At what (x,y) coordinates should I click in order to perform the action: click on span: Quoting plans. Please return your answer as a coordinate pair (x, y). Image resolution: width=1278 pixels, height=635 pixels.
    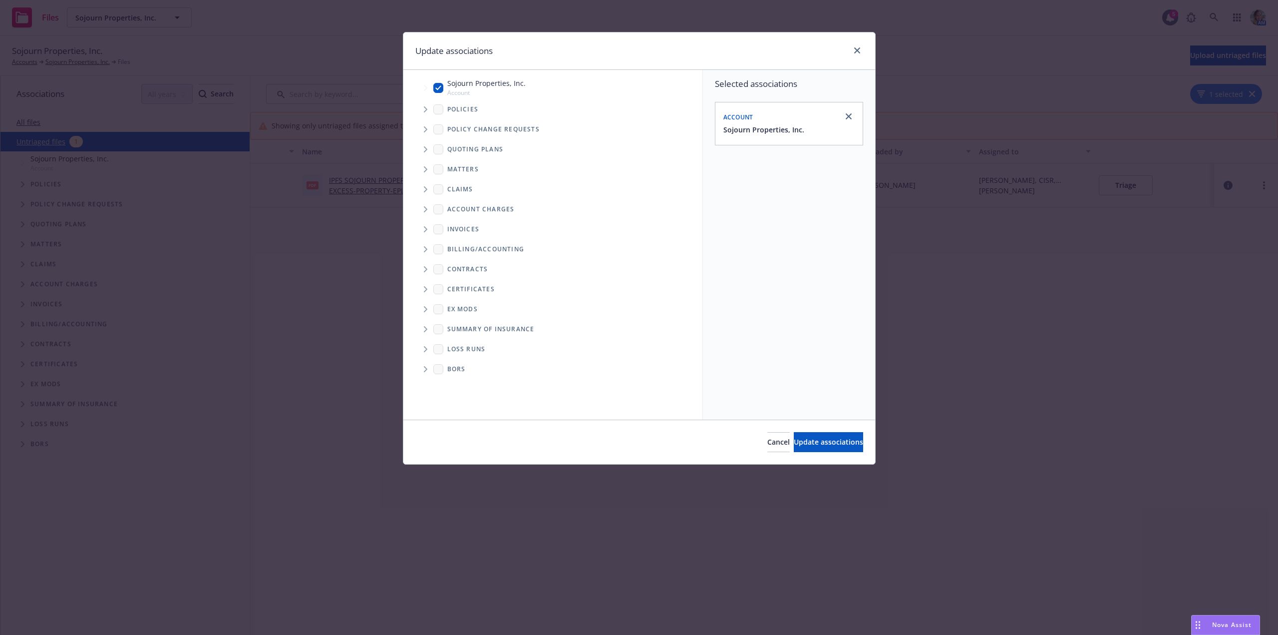
    Looking at the image, I should click on (475, 149).